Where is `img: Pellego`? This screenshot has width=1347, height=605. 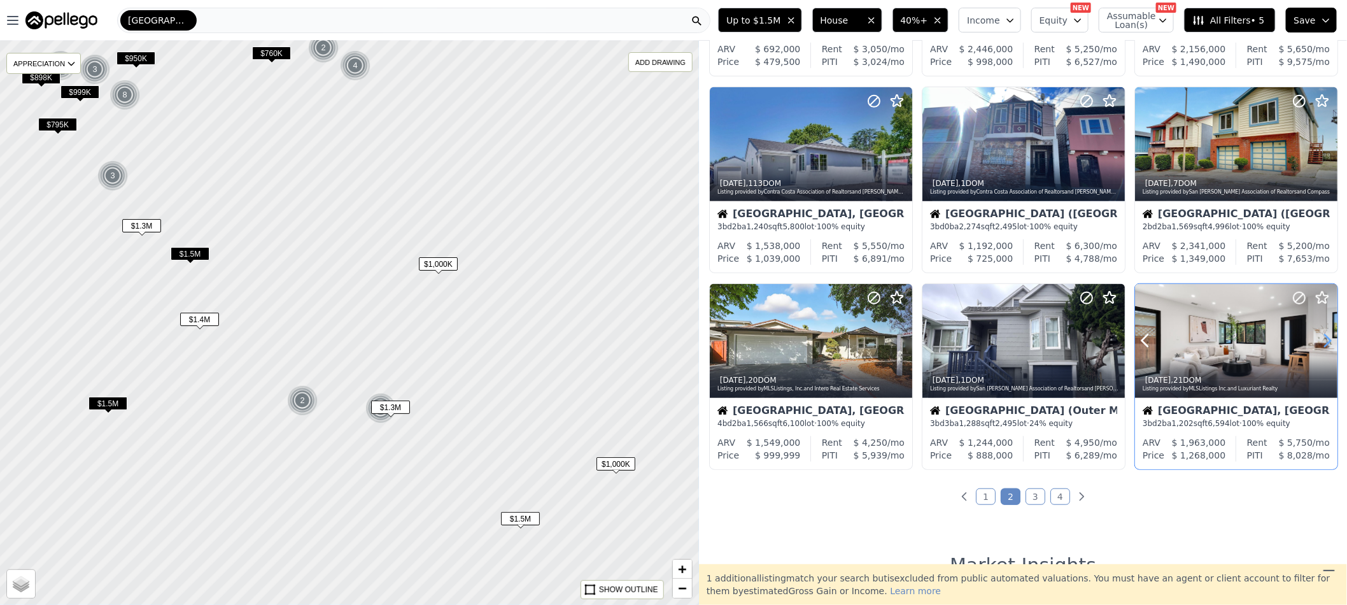
img: Pellego is located at coordinates (61, 20).